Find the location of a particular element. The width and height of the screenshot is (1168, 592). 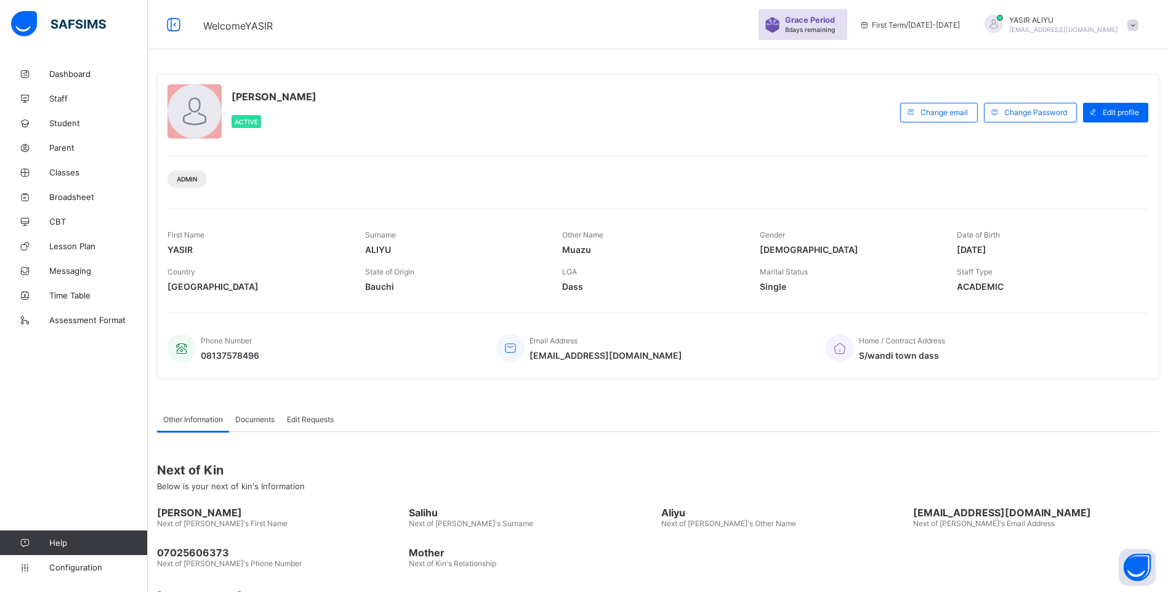

span: Staff Type is located at coordinates (975, 272).